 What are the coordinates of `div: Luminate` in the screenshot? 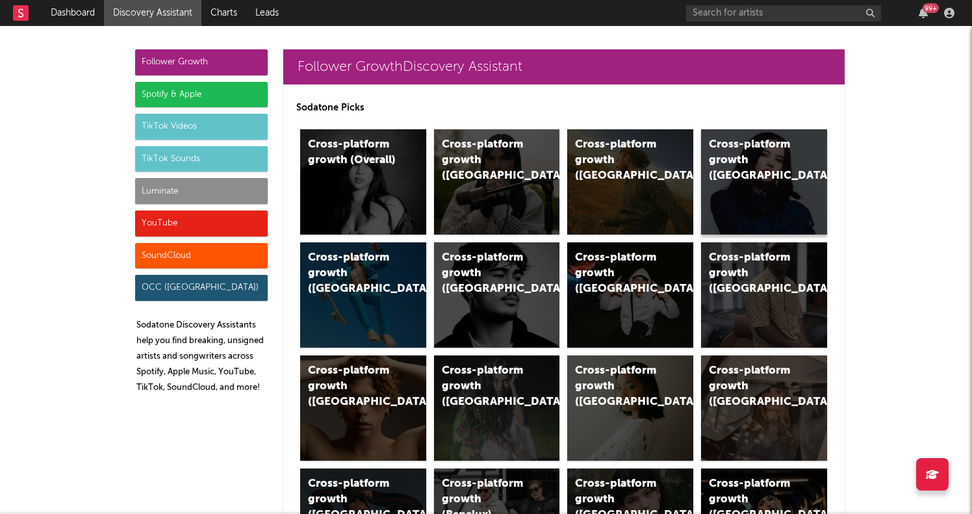 It's located at (202, 191).